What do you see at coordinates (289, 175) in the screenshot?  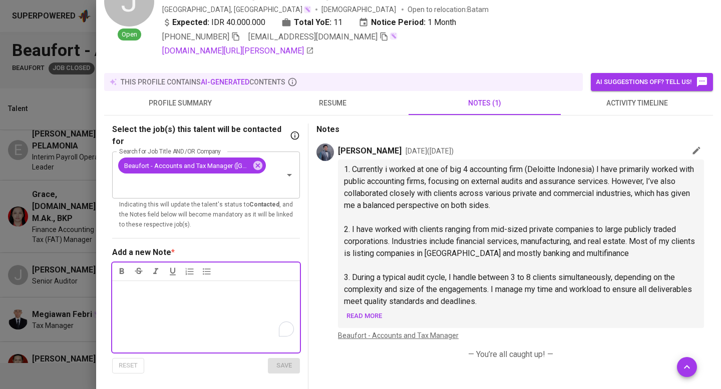 I see `button: Open` at bounding box center [289, 175].